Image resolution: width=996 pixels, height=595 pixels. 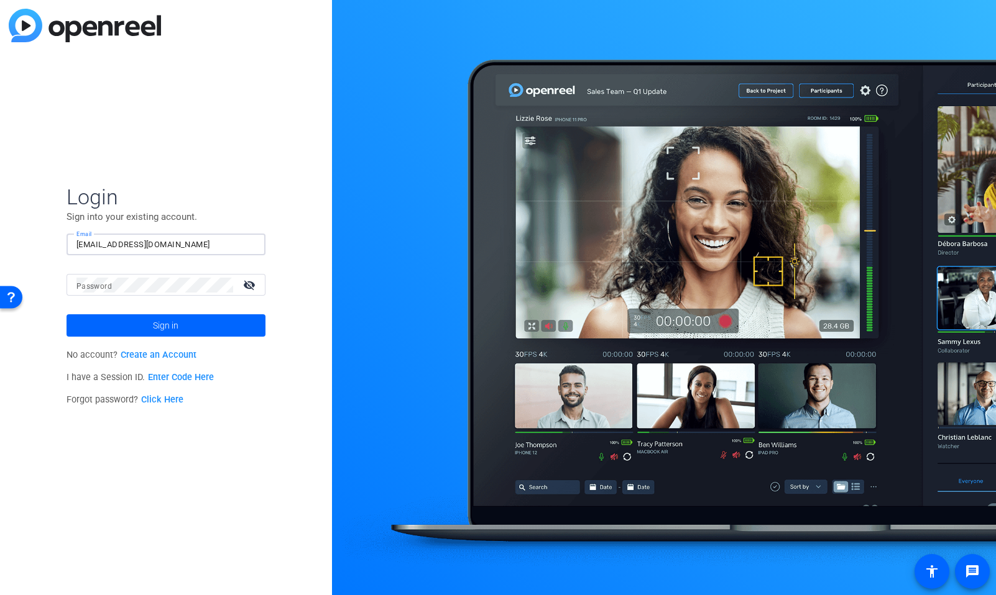 I want to click on span: I have a Session ID., so click(x=140, y=377).